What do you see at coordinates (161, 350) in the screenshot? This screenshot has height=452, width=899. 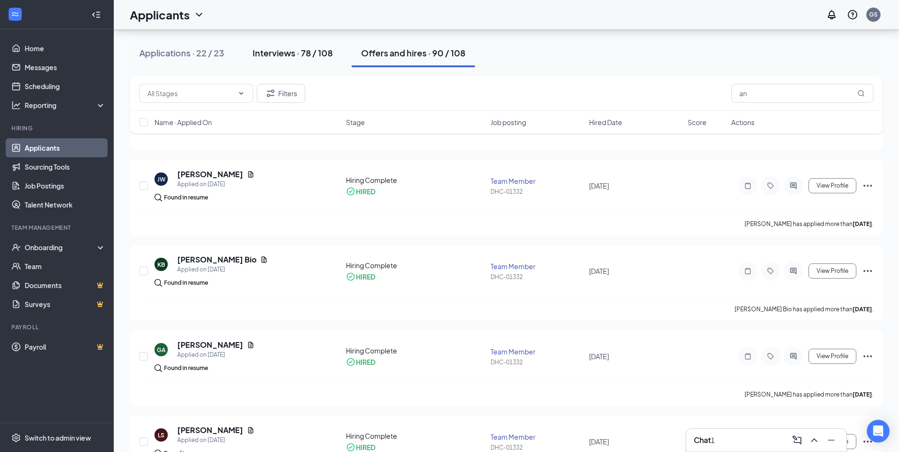 I see `div: GA` at bounding box center [161, 350].